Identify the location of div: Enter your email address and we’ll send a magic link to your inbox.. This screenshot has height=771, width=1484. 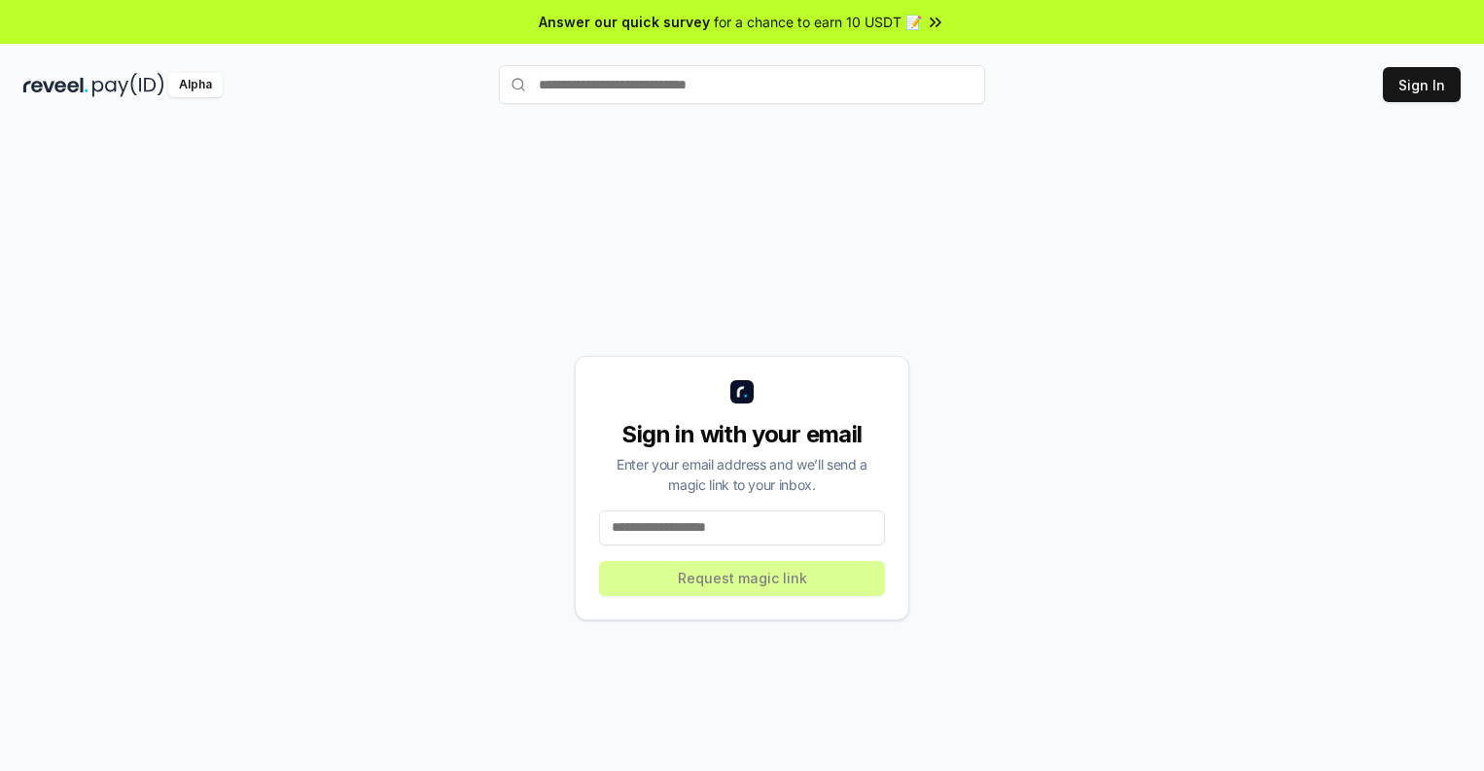
(742, 475).